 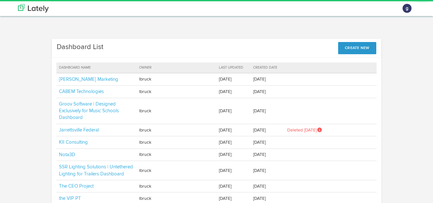 What do you see at coordinates (76, 186) in the screenshot?
I see `a: The CEO Project` at bounding box center [76, 186].